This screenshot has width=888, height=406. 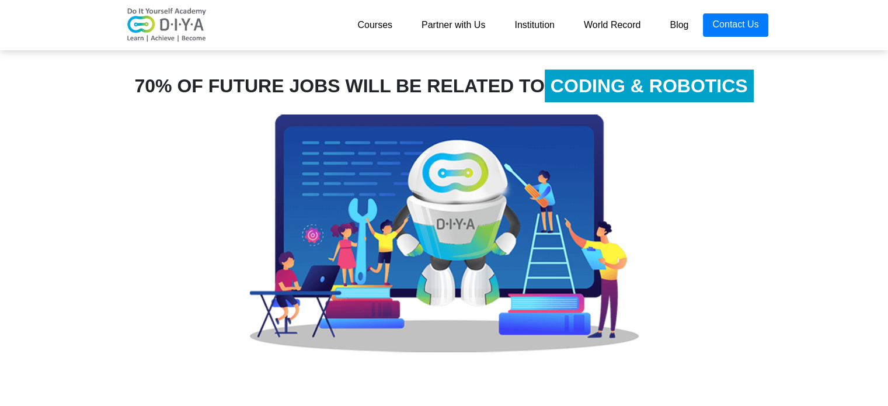 What do you see at coordinates (453, 25) in the screenshot?
I see `a: Partner with Us` at bounding box center [453, 25].